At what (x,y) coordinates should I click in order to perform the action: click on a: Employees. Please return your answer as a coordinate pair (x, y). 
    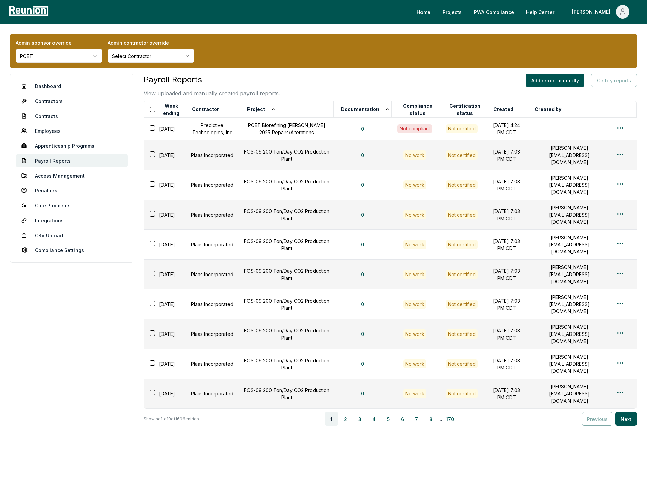
    Looking at the image, I should click on (72, 131).